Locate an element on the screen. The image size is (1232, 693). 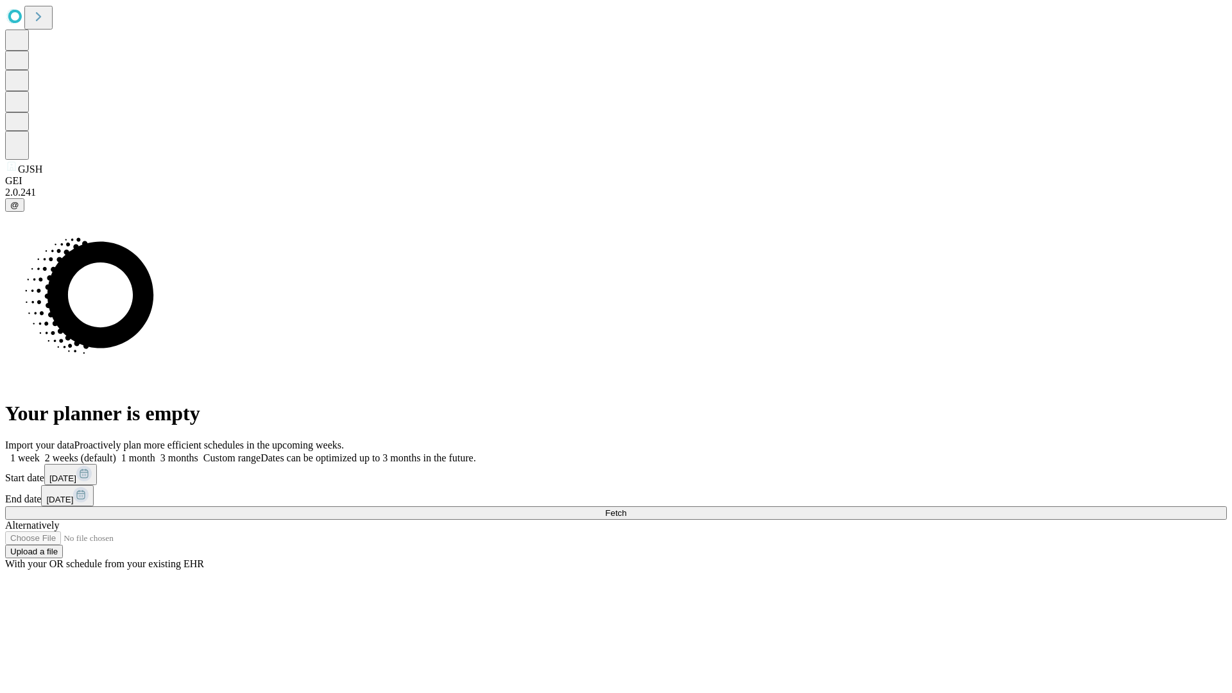
span: Import your data is located at coordinates (40, 445).